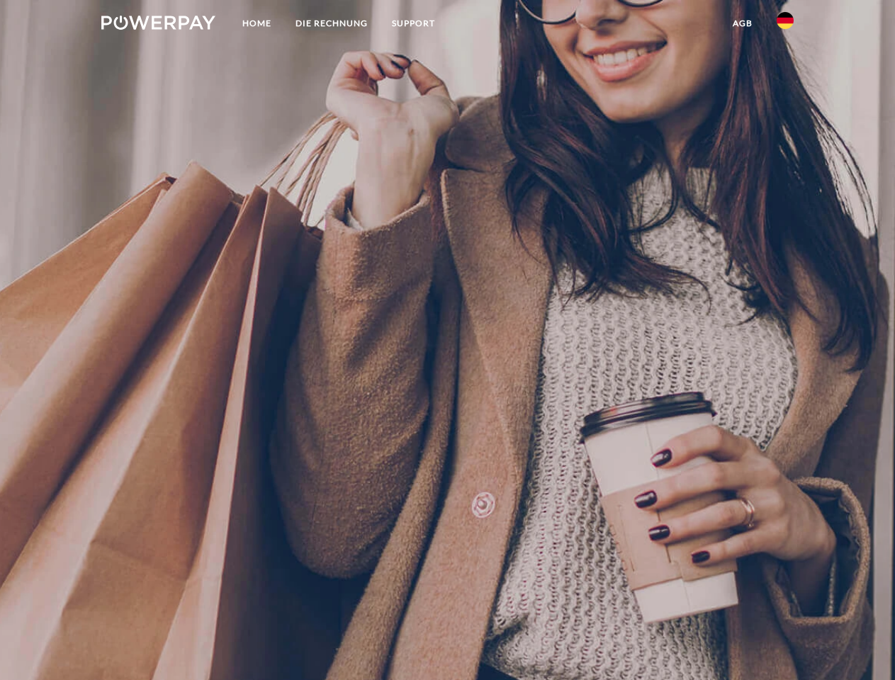 Image resolution: width=895 pixels, height=680 pixels. What do you see at coordinates (785, 21) in the screenshot?
I see `img: de` at bounding box center [785, 21].